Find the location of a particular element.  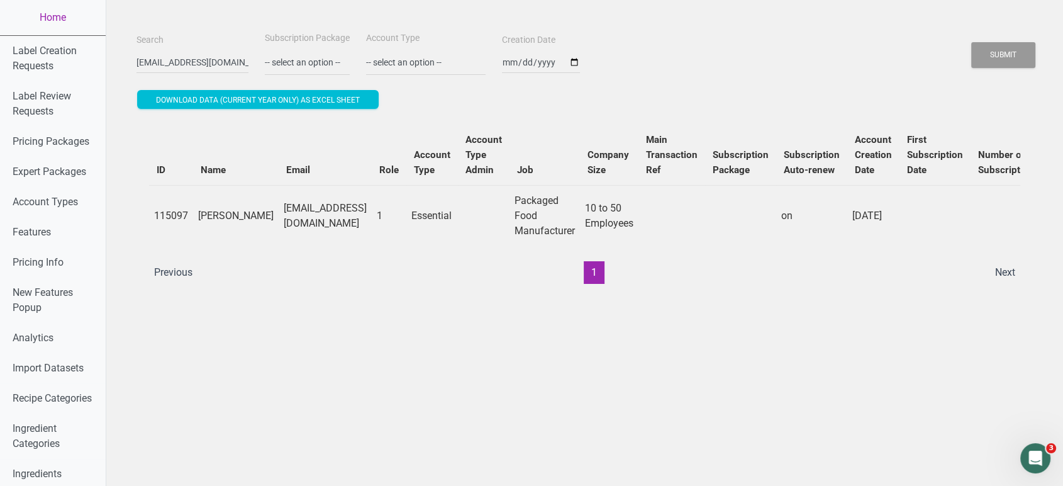

b: Account Type is located at coordinates (432, 162).